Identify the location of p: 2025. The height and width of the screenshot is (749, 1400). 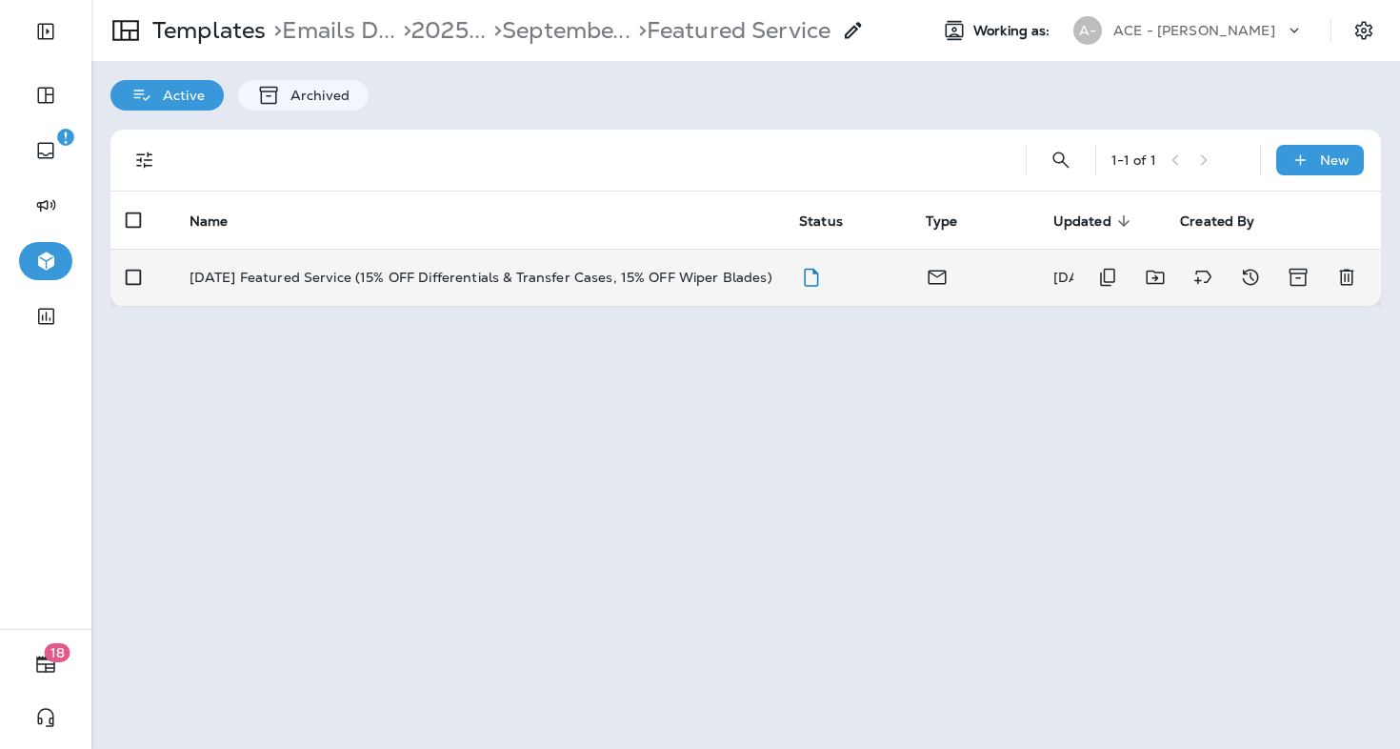
(440, 30).